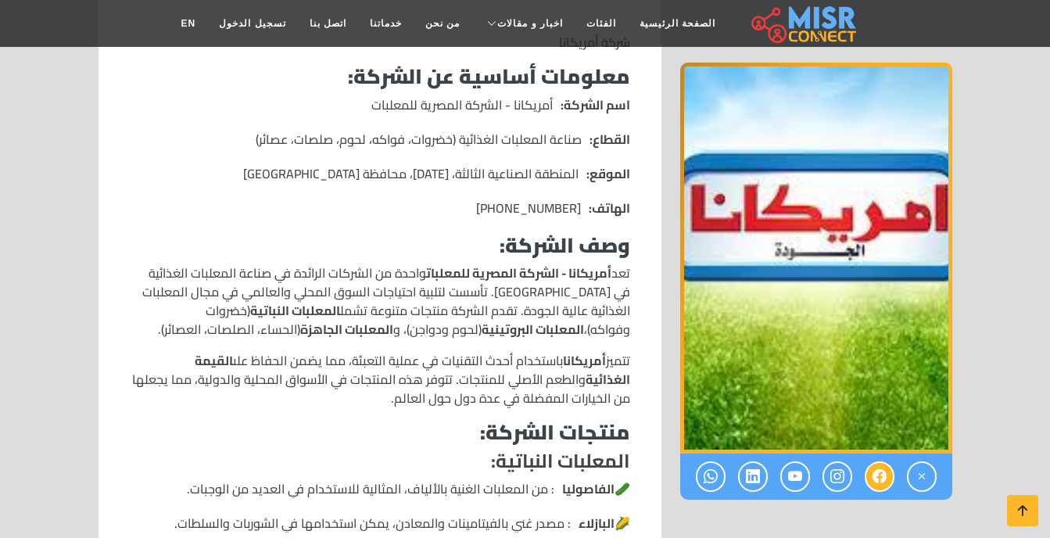  Describe the element at coordinates (588, 488) in the screenshot. I see `strong: الفاصوليا` at that location.